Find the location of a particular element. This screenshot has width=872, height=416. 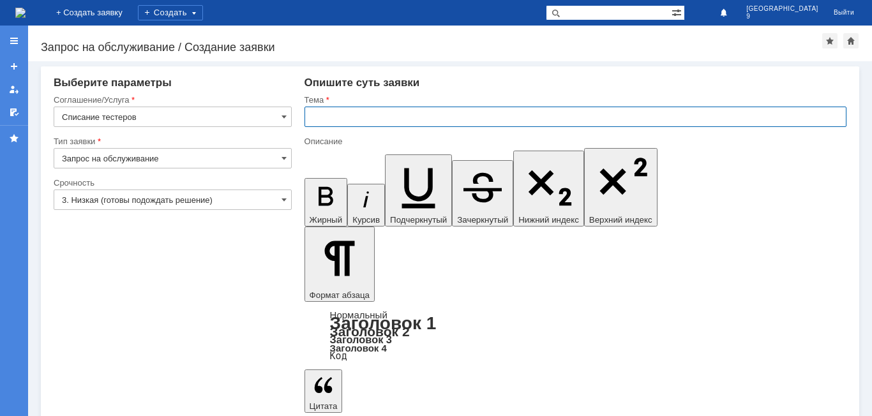

span: Верхний индекс is located at coordinates (621, 220).